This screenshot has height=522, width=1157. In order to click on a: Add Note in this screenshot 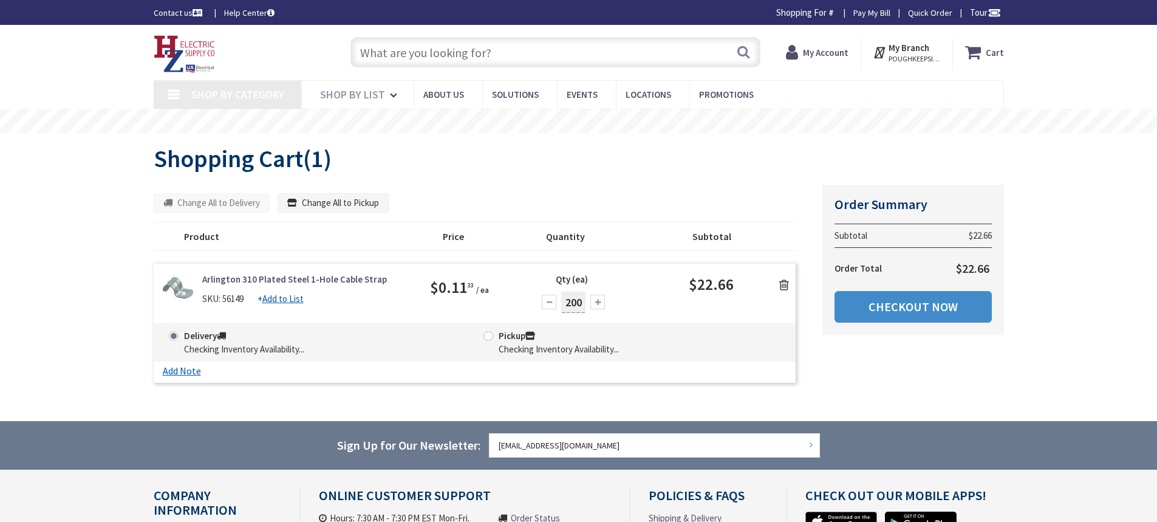, I will do `click(182, 370)`.